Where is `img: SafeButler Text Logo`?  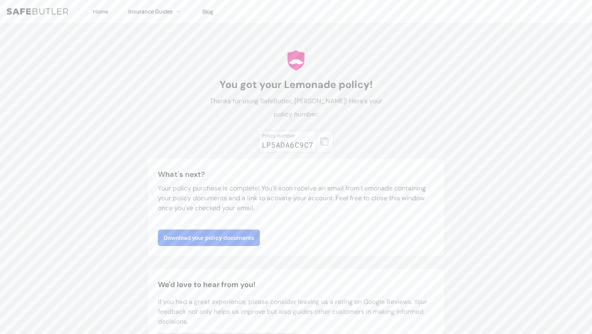 img: SafeButler Text Logo is located at coordinates (37, 12).